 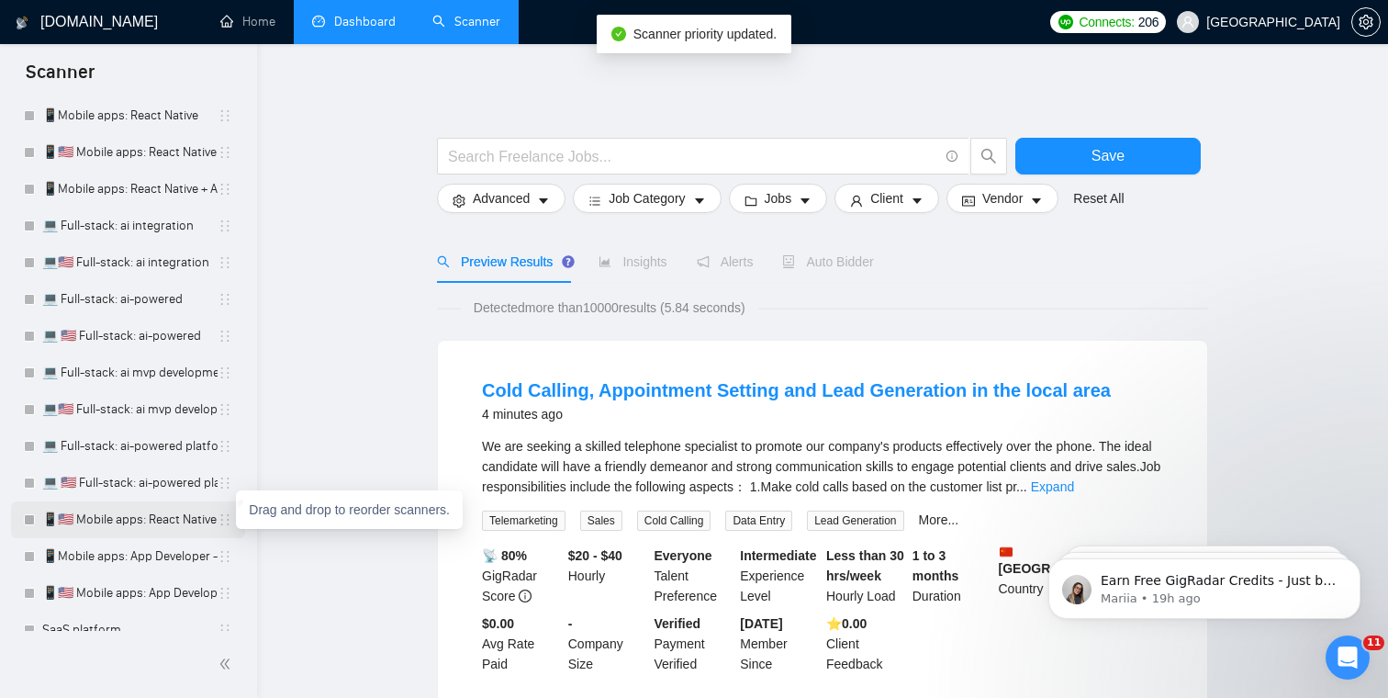 I want to click on a: 💻 Full-stack: ai mvp development, so click(x=129, y=373).